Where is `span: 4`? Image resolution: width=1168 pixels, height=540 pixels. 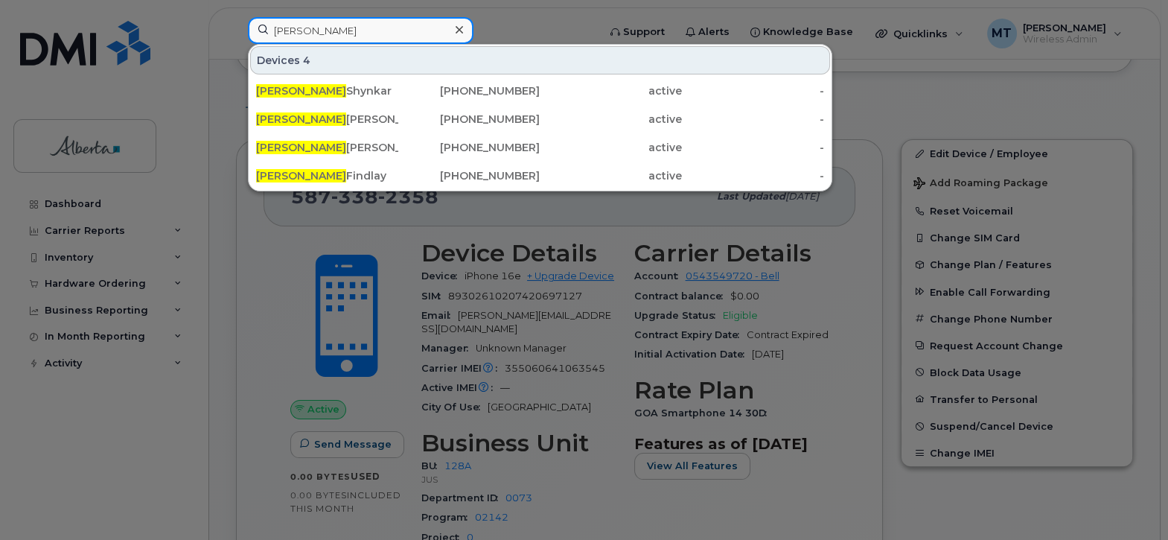
span: 4 is located at coordinates (307, 60).